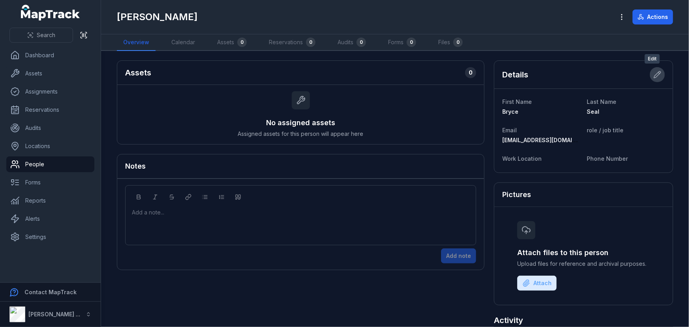 The image size is (689, 327). What do you see at coordinates (593, 111) in the screenshot?
I see `span: Seal` at bounding box center [593, 111].